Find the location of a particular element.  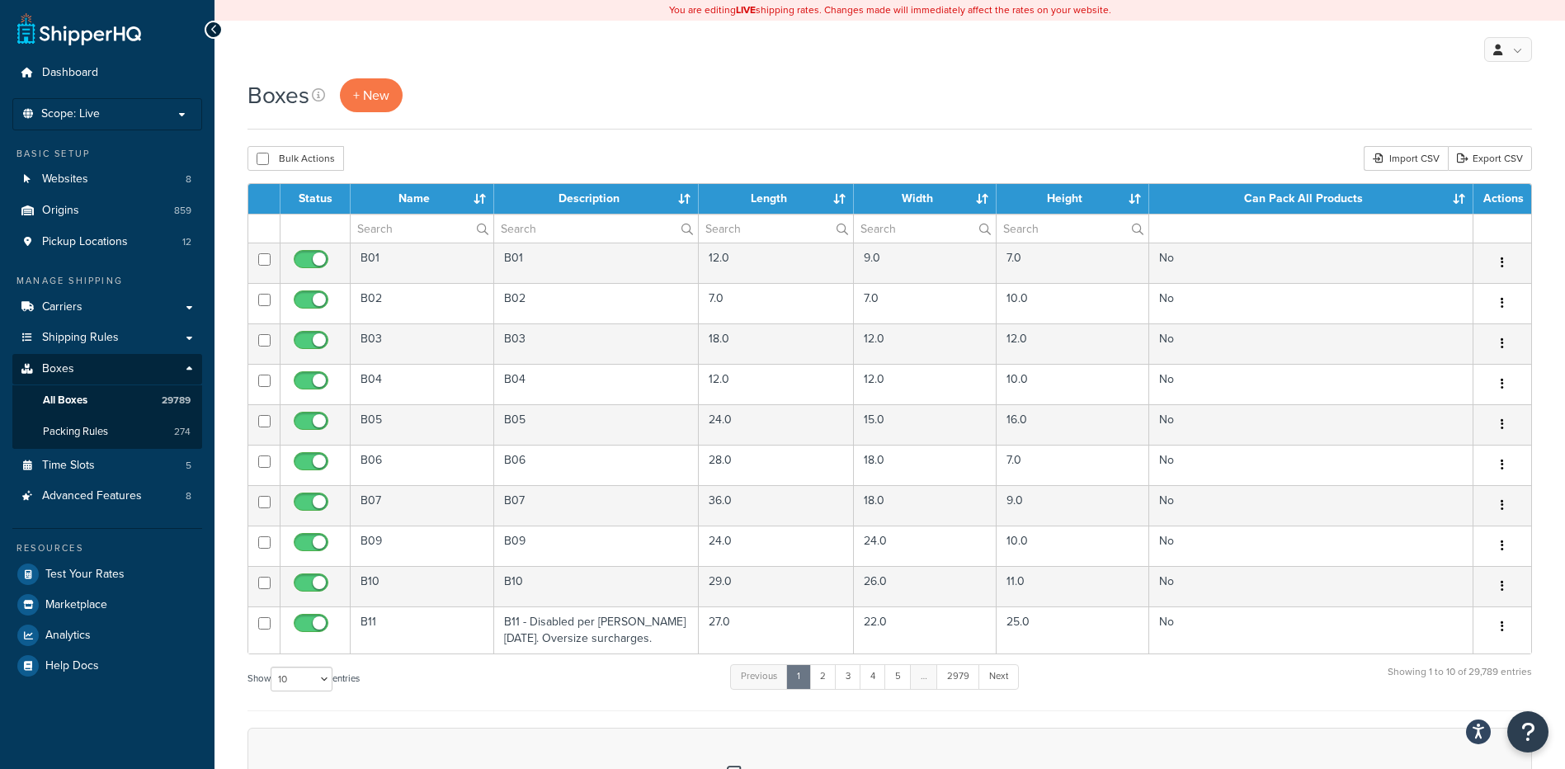

th: Height : activate to sort column ascending is located at coordinates (1072, 199).